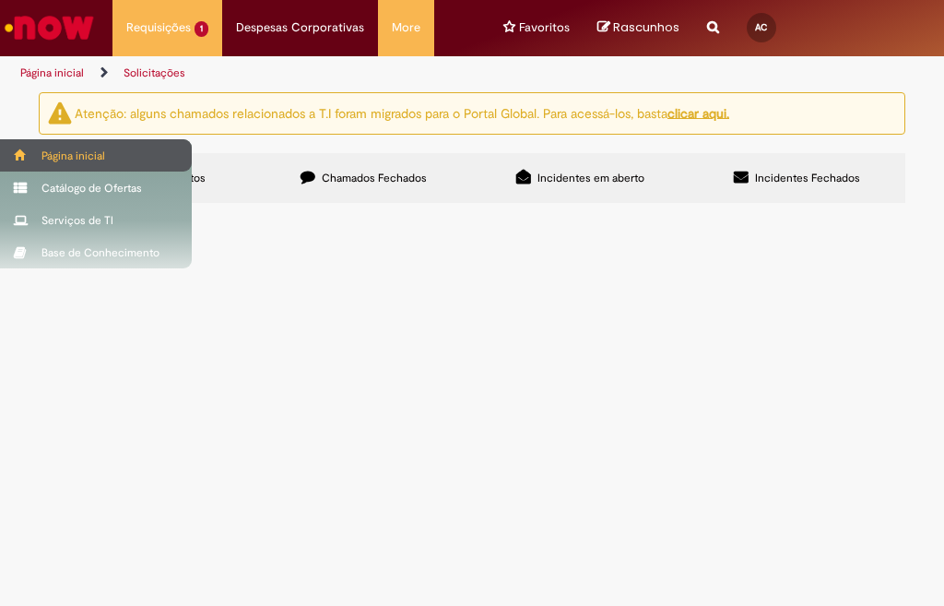 The image size is (944, 606). Describe the element at coordinates (761, 27) in the screenshot. I see `span: AC` at that location.